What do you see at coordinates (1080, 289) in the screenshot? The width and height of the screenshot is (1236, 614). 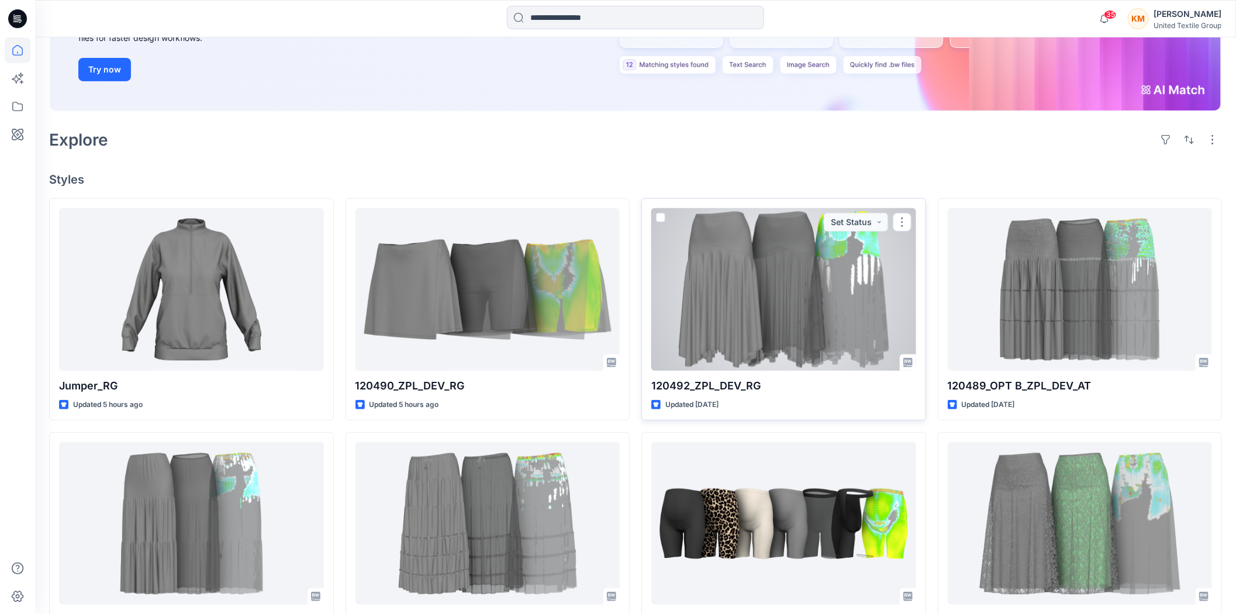 I see `a: 120489_OPT B_ZPL_DEV_AT` at bounding box center [1080, 289].